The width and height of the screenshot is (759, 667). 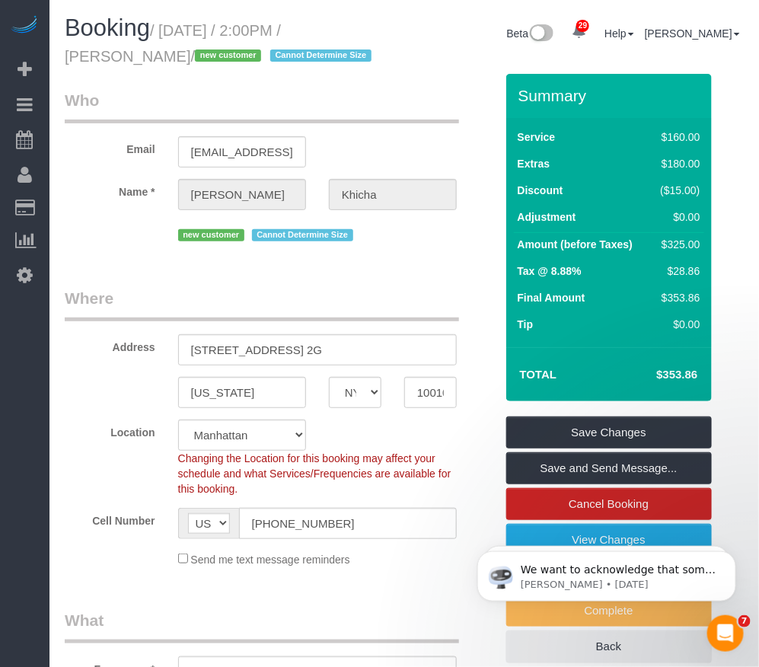 I want to click on label: Tip, so click(x=525, y=324).